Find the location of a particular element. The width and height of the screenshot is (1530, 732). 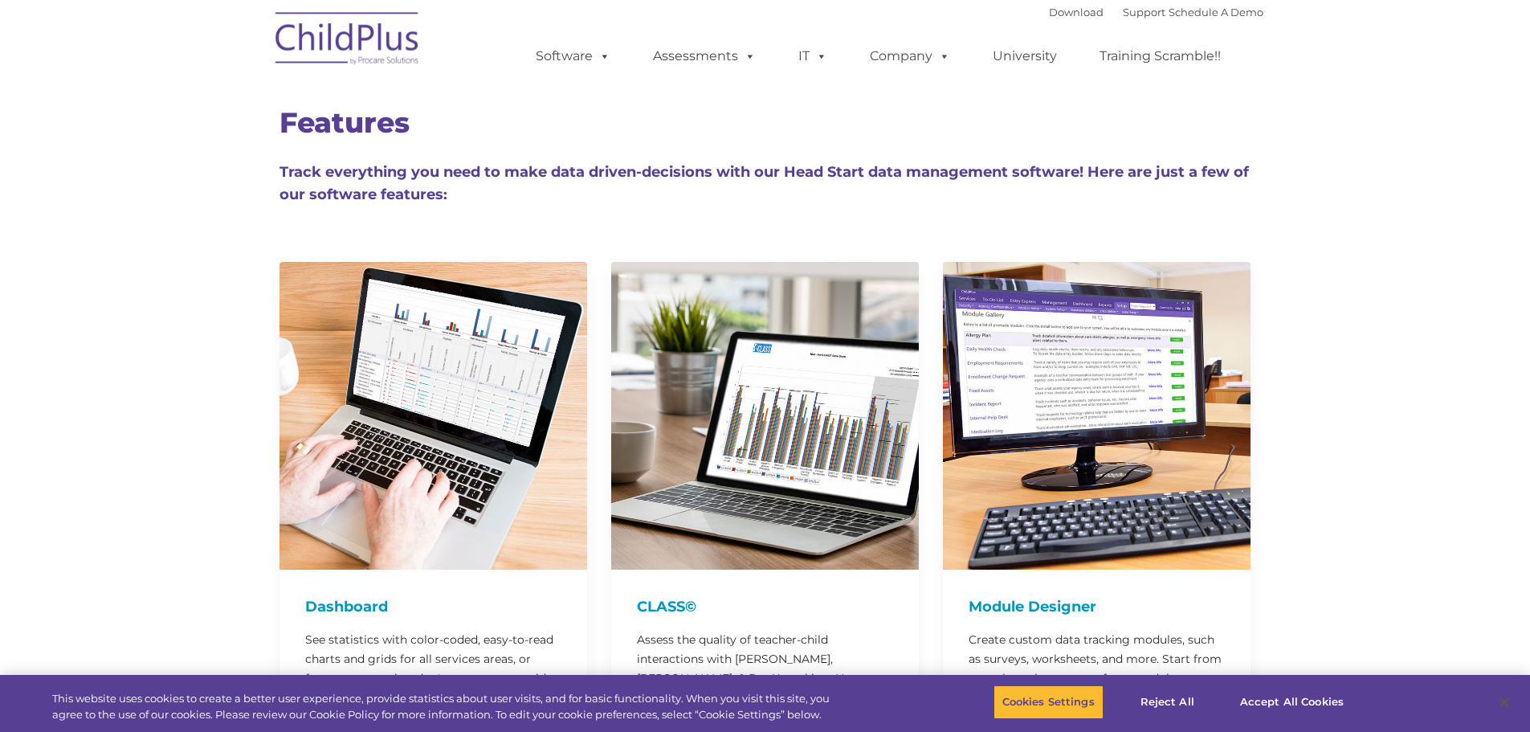

a: IT is located at coordinates (813, 56).